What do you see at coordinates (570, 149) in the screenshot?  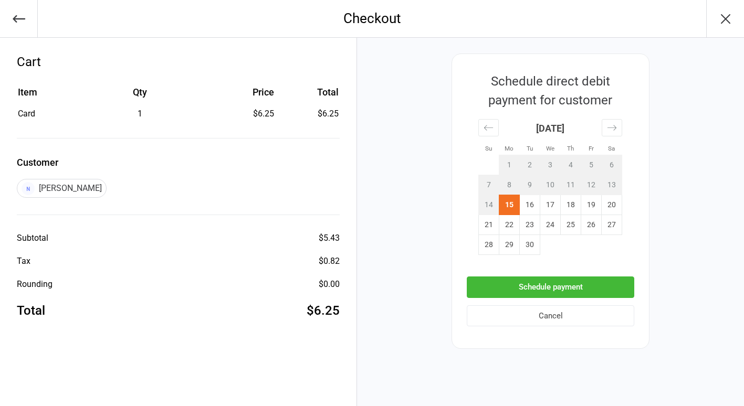 I see `small: Th` at bounding box center [570, 149].